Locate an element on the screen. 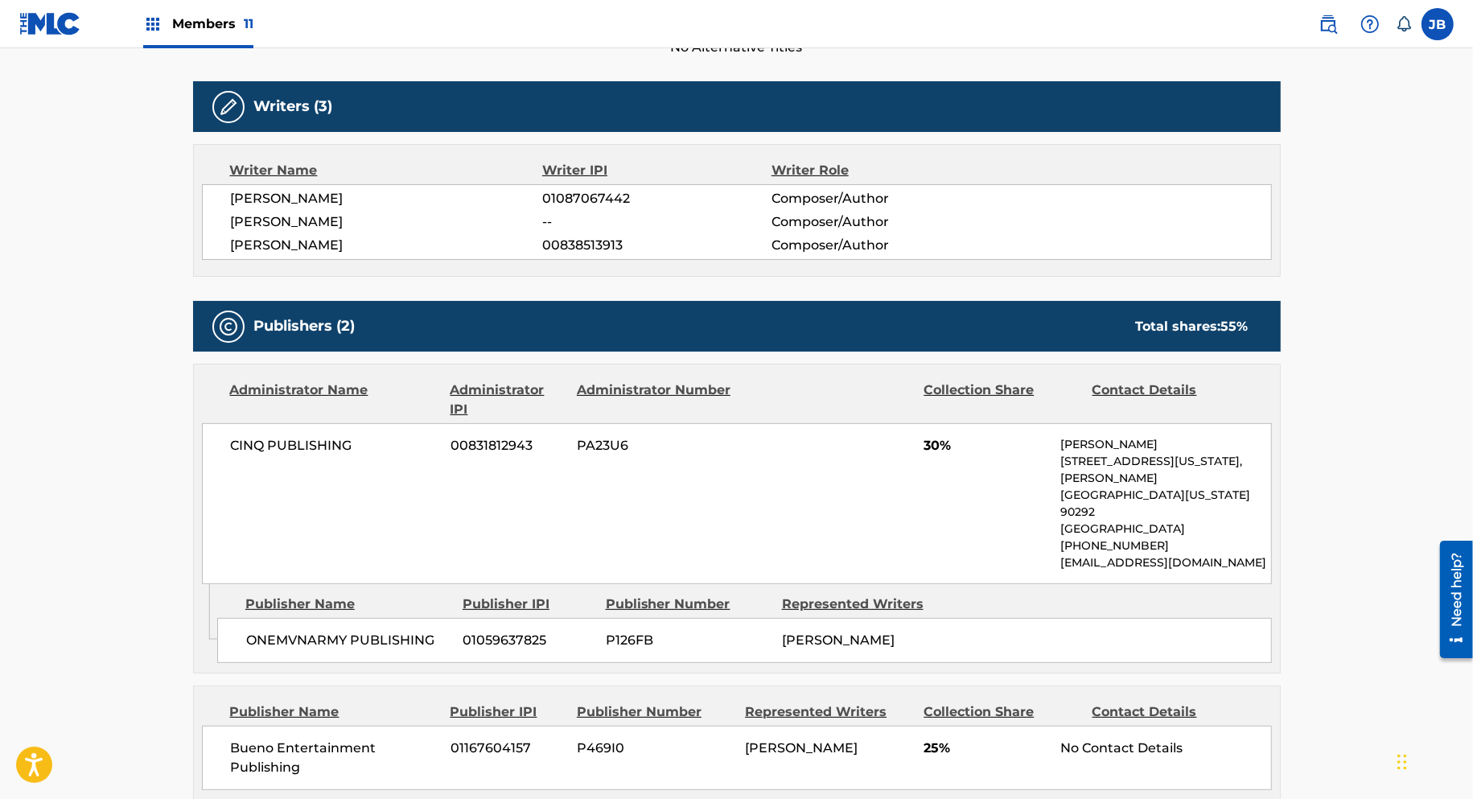 The image size is (1473, 799). span: PA23U6 is located at coordinates (655, 446).